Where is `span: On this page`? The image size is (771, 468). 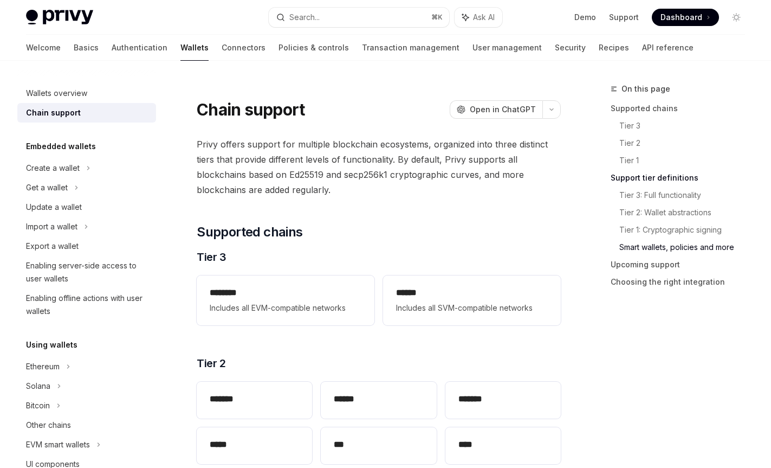 span: On this page is located at coordinates (646, 89).